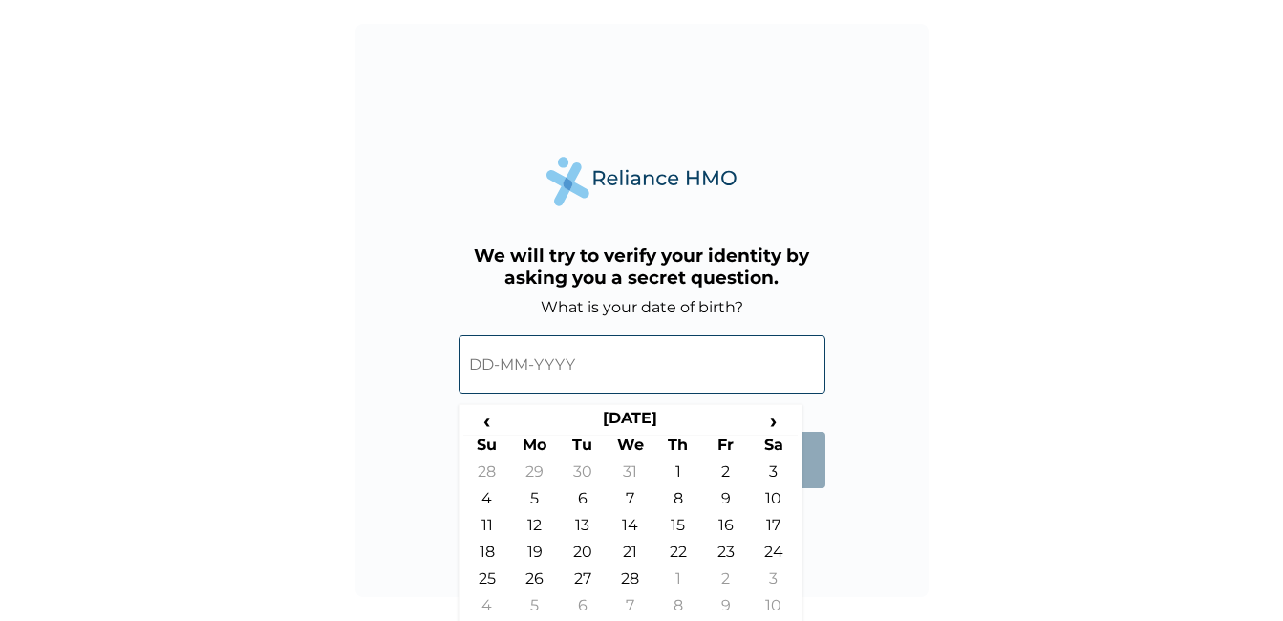  What do you see at coordinates (630, 476) in the screenshot?
I see `td: 31` at bounding box center [630, 476].